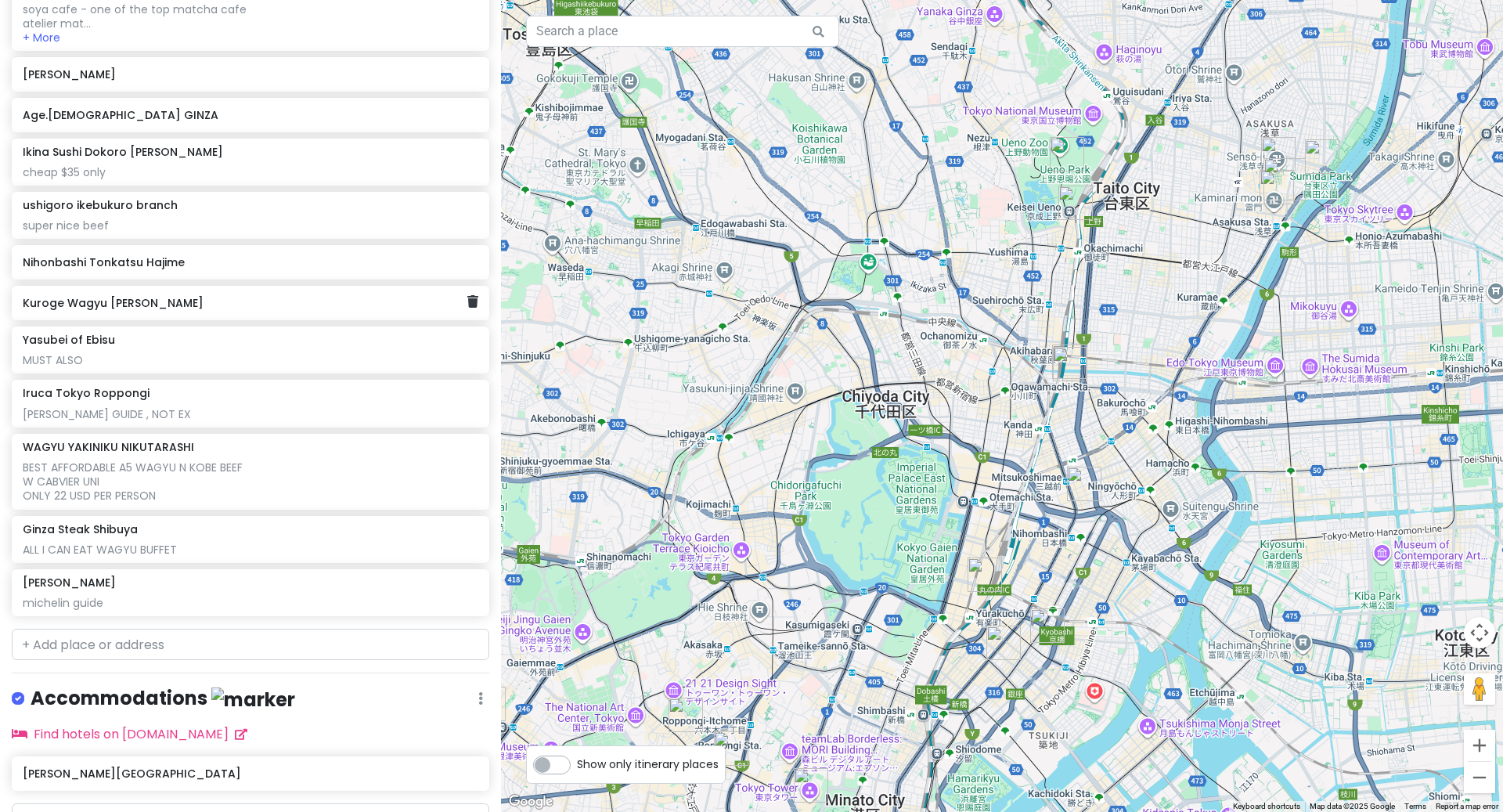 The width and height of the screenshot is (1503, 812). Describe the element at coordinates (1479, 745) in the screenshot. I see `button: Zoom in` at that location.